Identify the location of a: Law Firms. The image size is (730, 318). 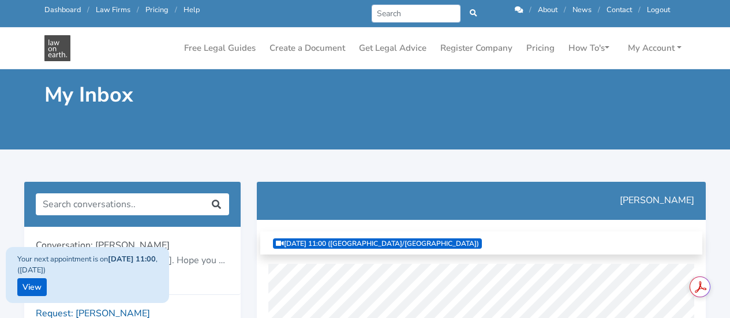
(113, 10).